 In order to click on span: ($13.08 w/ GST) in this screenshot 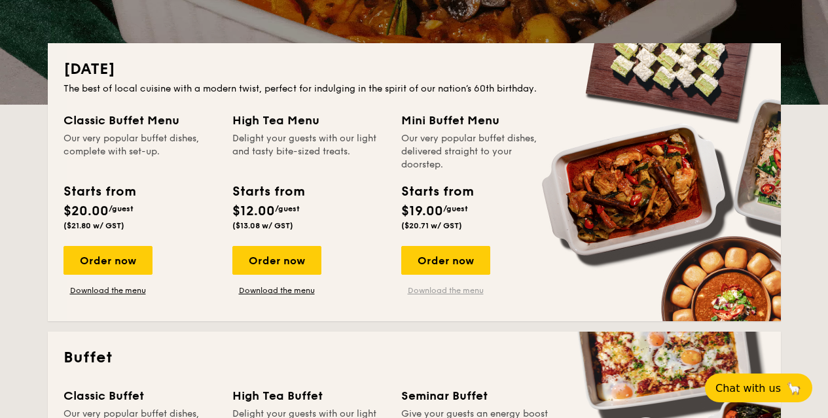, I will do `click(262, 226)`.